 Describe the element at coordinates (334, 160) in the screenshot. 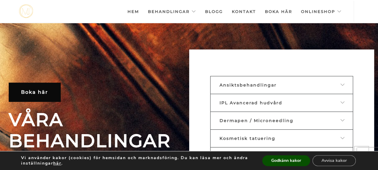

I see `button: Avvisa kakor` at that location.